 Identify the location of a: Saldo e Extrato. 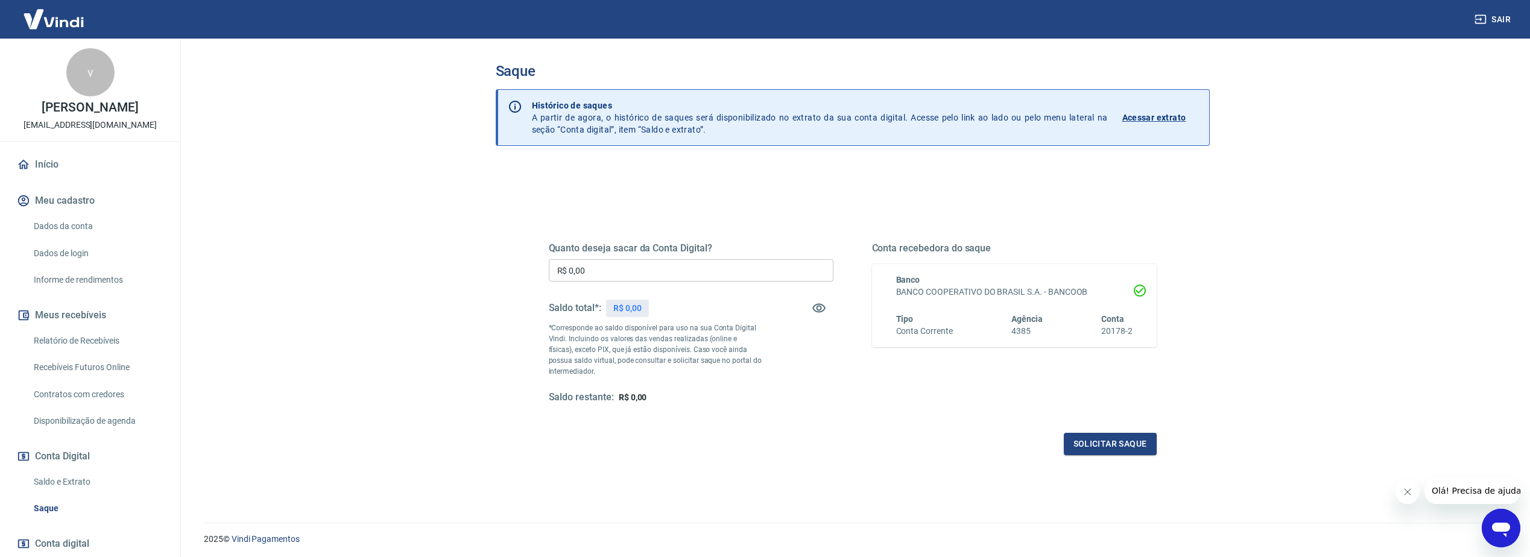
(97, 482).